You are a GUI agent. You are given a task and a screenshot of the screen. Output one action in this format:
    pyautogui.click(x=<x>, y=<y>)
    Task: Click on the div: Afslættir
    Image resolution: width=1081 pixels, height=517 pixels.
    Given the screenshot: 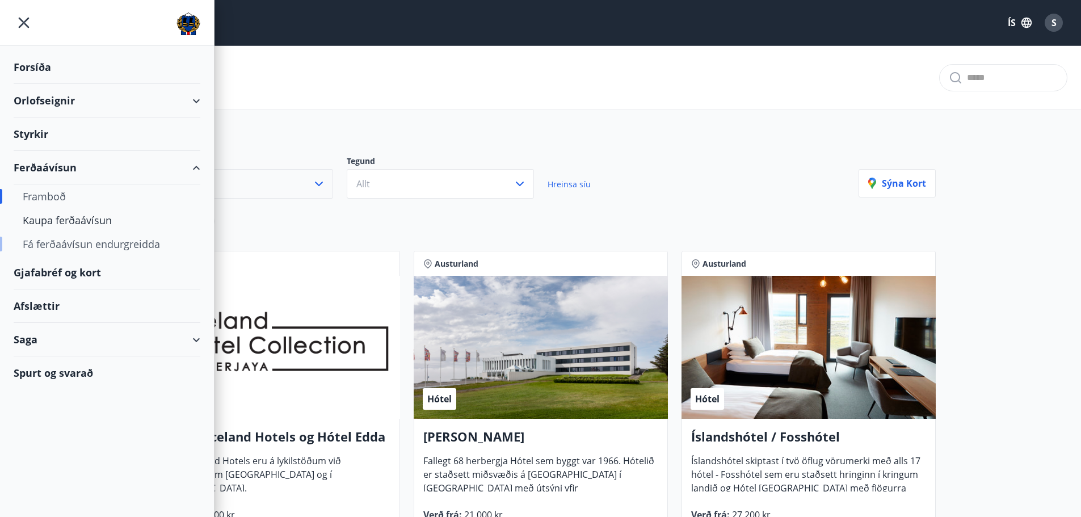 What is the action you would take?
    pyautogui.click(x=107, y=306)
    